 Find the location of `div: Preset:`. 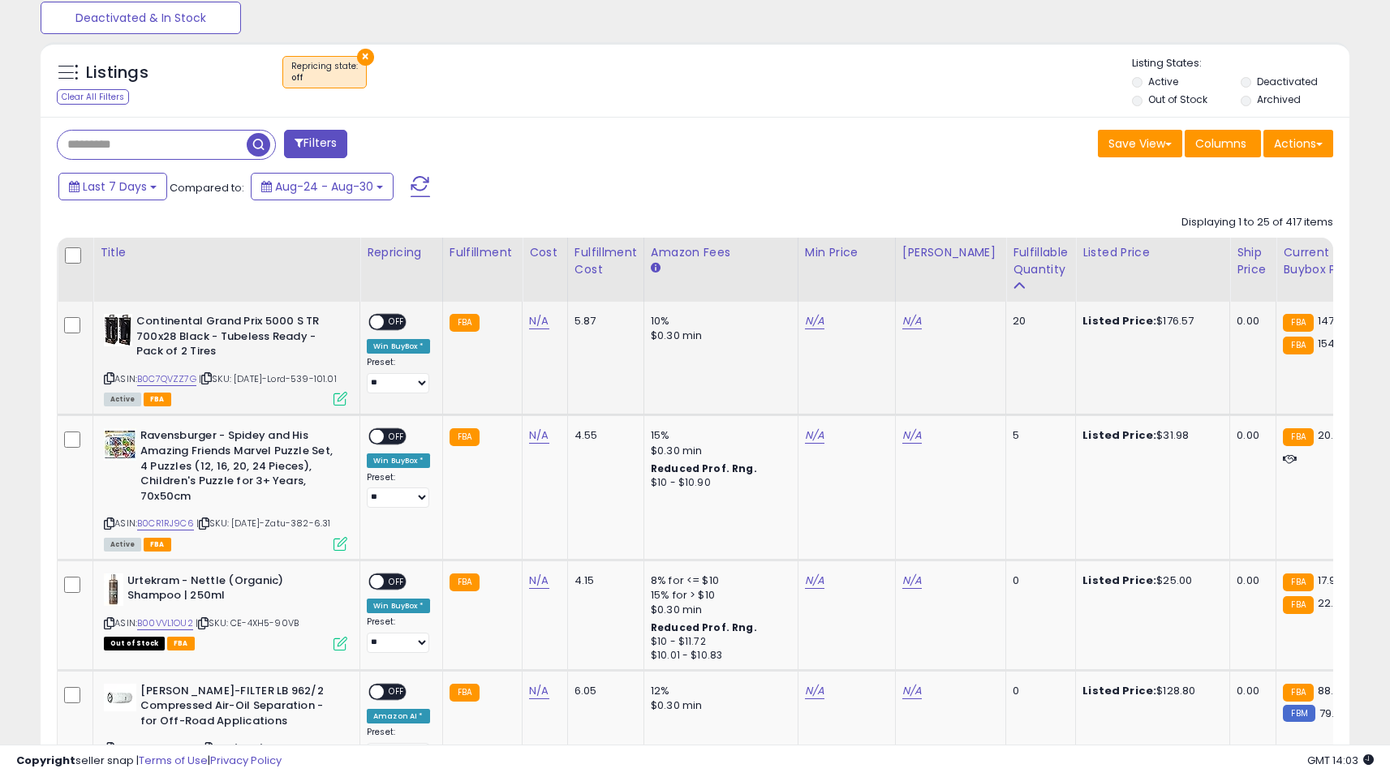

div: Preset: is located at coordinates (398, 635).